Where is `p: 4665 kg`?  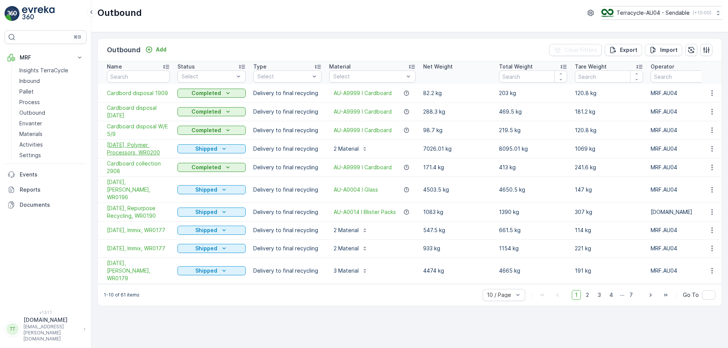
p: 4665 kg is located at coordinates (533, 271).